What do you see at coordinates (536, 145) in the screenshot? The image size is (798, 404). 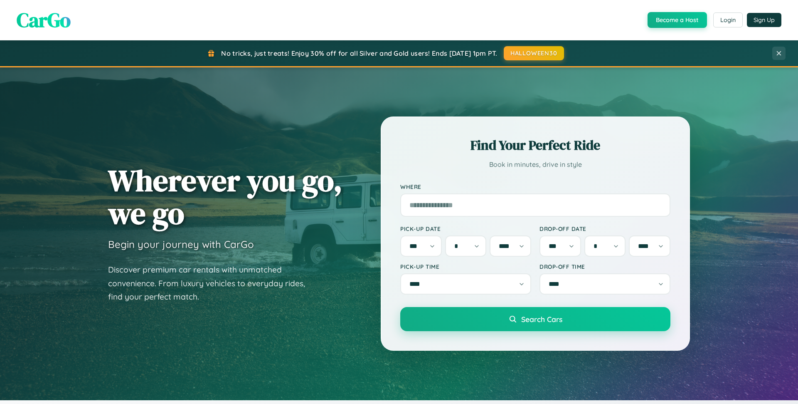 I see `h2: Find Your Perfect Ride` at bounding box center [536, 145].